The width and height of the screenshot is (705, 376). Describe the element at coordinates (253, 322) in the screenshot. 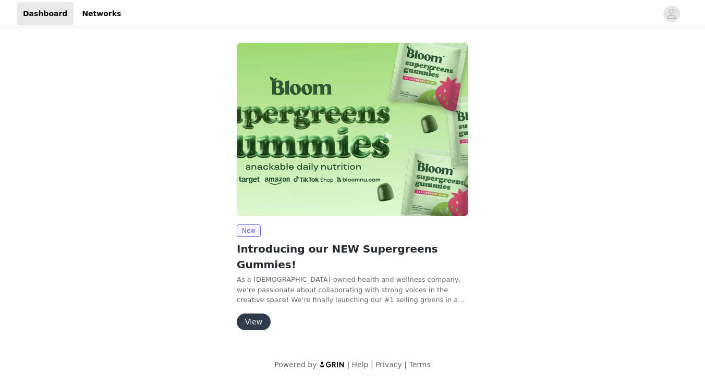

I see `button: View` at that location.